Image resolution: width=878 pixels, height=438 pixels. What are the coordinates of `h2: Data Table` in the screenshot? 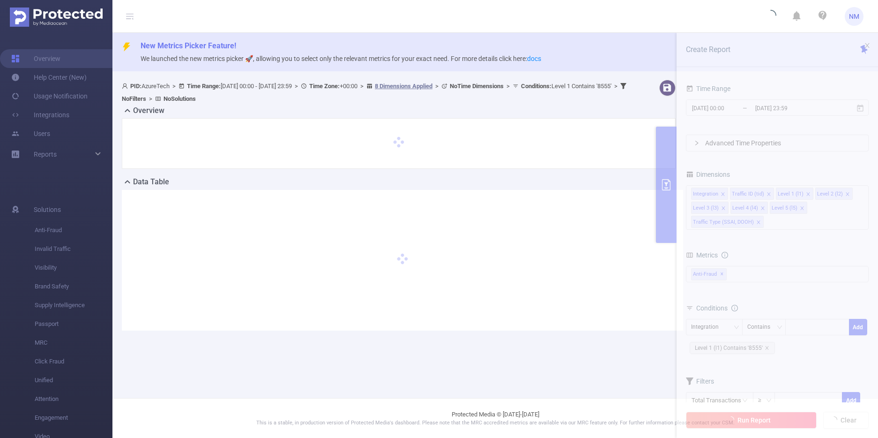 It's located at (151, 182).